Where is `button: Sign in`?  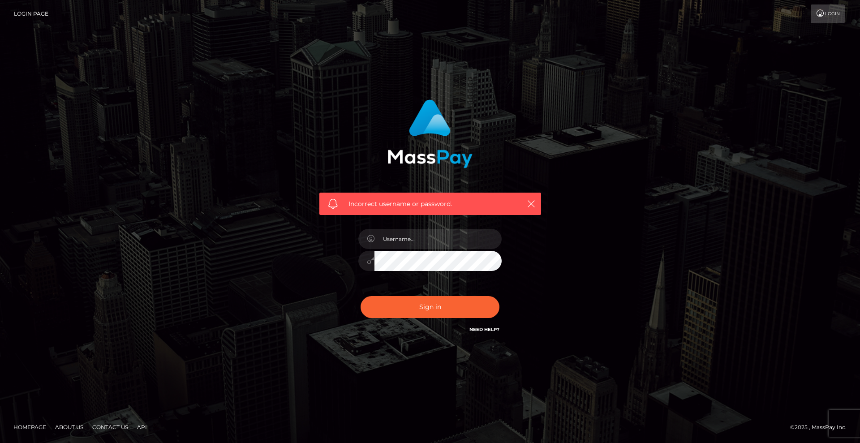
button: Sign in is located at coordinates (430, 307).